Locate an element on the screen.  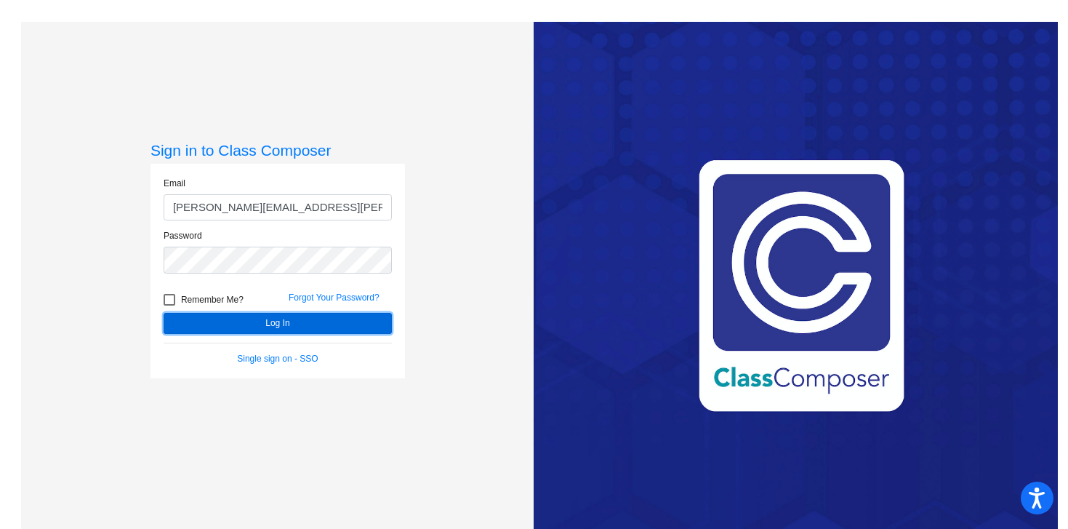
a: Single sign on - SSO is located at coordinates (277, 358).